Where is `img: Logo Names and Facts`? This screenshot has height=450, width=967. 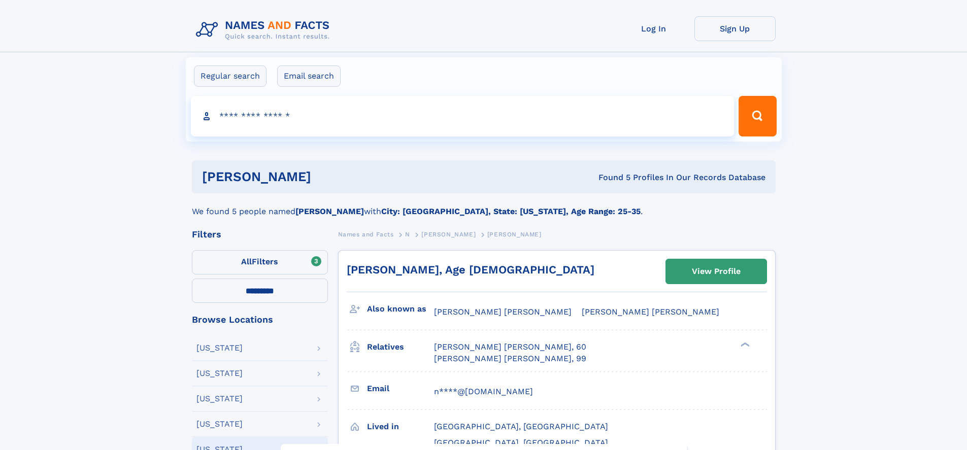 img: Logo Names and Facts is located at coordinates (265, 30).